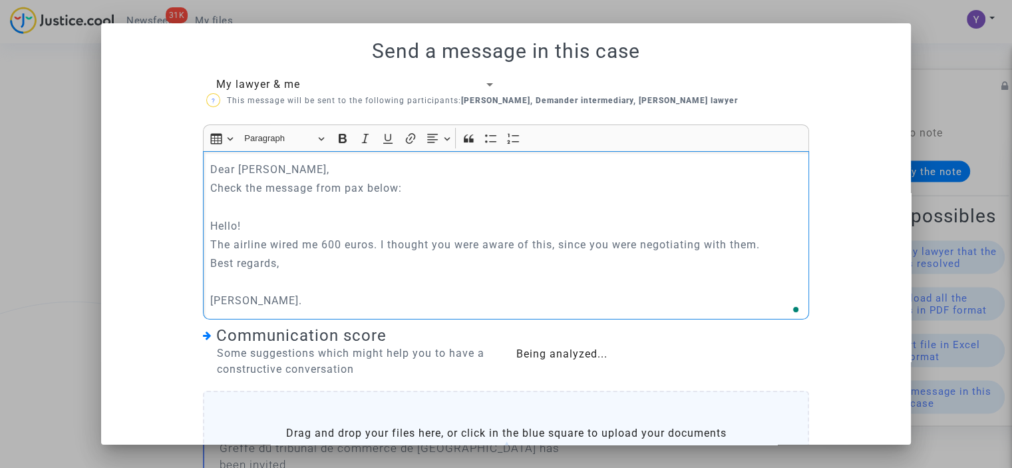  What do you see at coordinates (506, 137) in the screenshot?
I see `div: Editor toolbar` at bounding box center [506, 137].